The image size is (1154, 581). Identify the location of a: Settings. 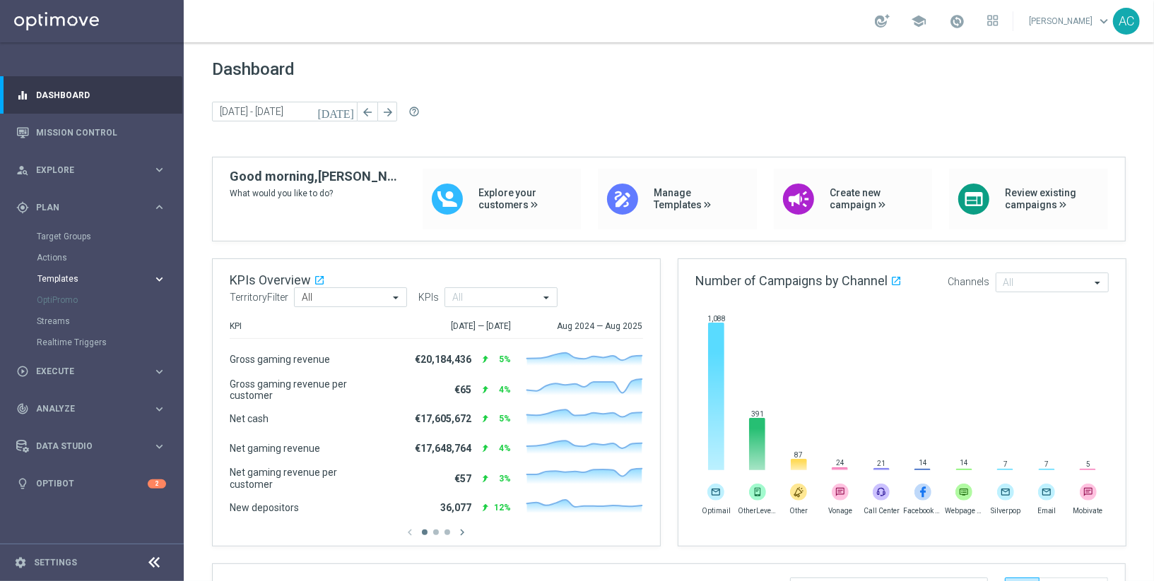
(55, 563).